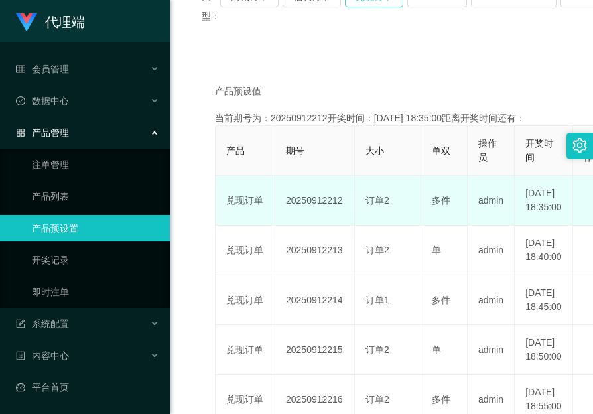  What do you see at coordinates (378, 300) in the screenshot?
I see `span: 订单1` at bounding box center [378, 300].